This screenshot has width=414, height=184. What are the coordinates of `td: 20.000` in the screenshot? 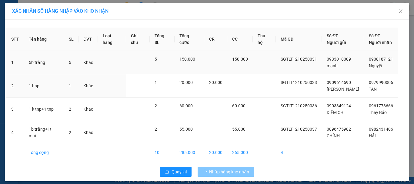 It's located at (216, 152).